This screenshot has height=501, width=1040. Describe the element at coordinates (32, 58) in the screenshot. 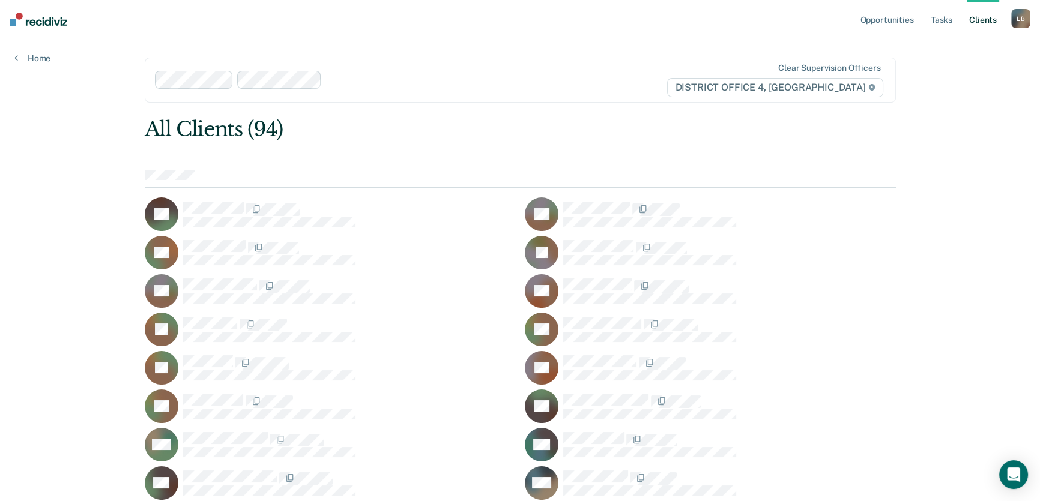

I see `a: Home` at that location.